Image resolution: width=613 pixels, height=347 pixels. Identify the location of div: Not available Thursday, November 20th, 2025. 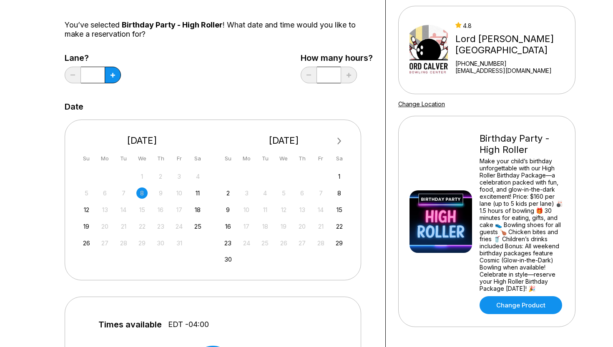
(302, 226).